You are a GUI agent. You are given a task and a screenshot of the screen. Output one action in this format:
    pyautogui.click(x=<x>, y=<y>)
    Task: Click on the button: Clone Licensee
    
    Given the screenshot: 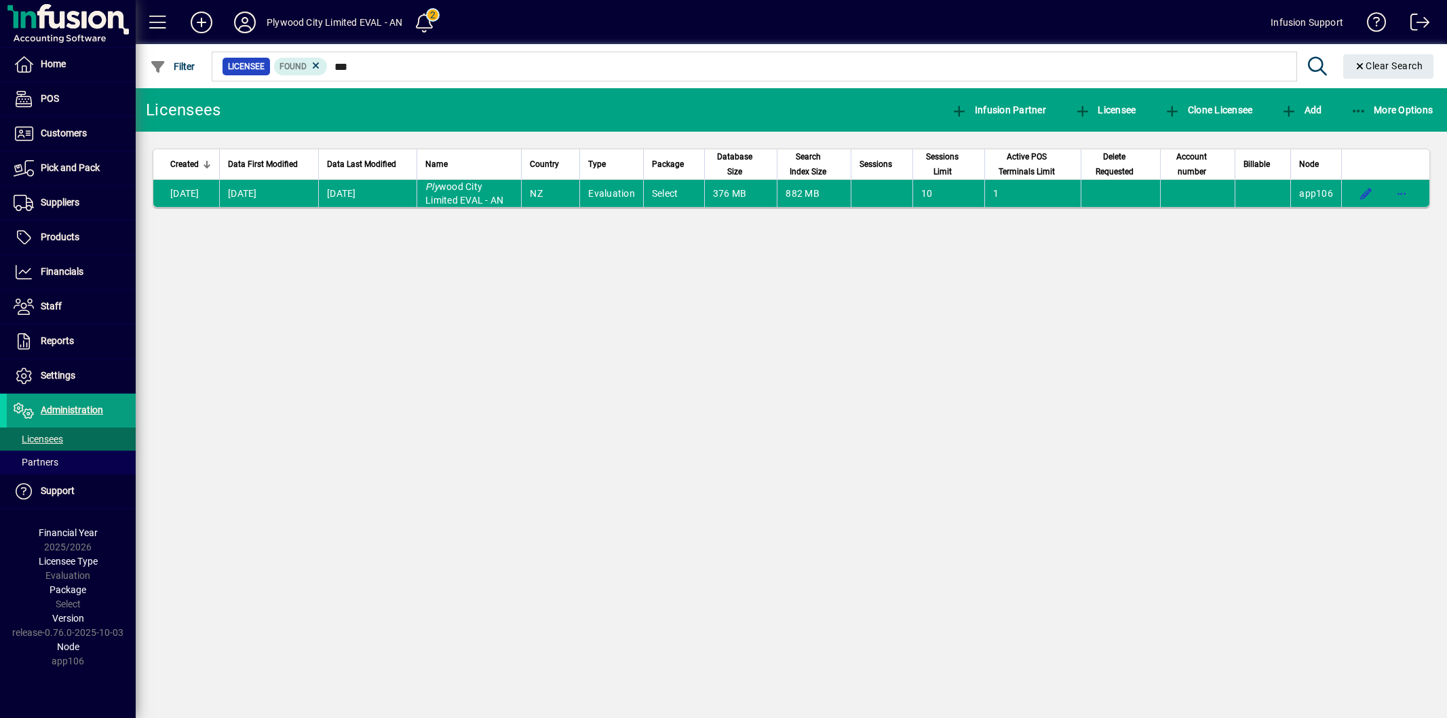 What is the action you would take?
    pyautogui.click(x=1208, y=110)
    